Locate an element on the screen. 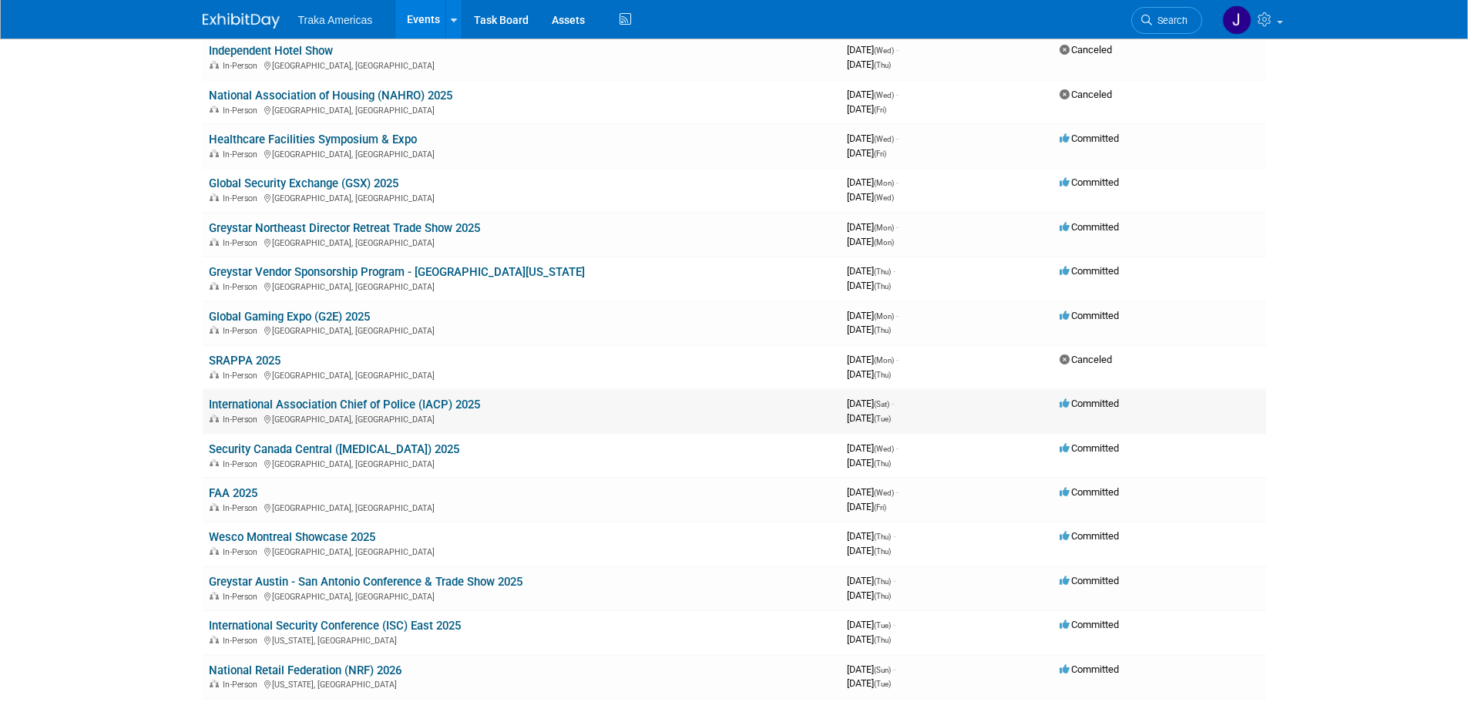 The height and width of the screenshot is (702, 1468). span: Traka Americas is located at coordinates (335, 20).